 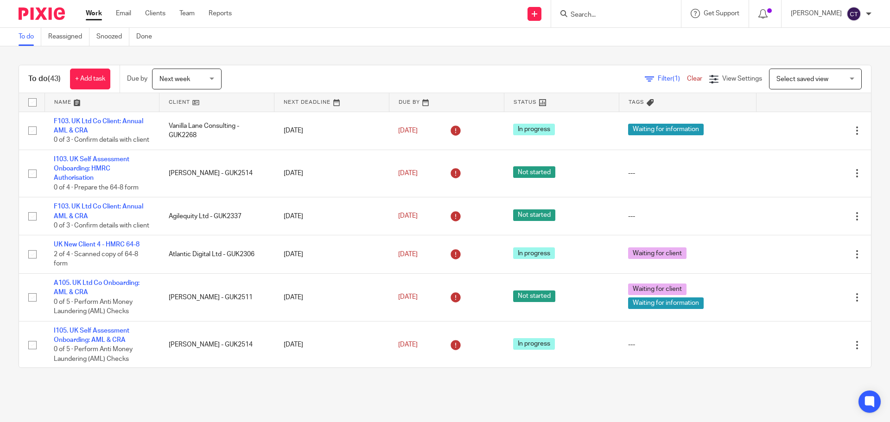 What do you see at coordinates (30, 37) in the screenshot?
I see `a: To do` at bounding box center [30, 37].